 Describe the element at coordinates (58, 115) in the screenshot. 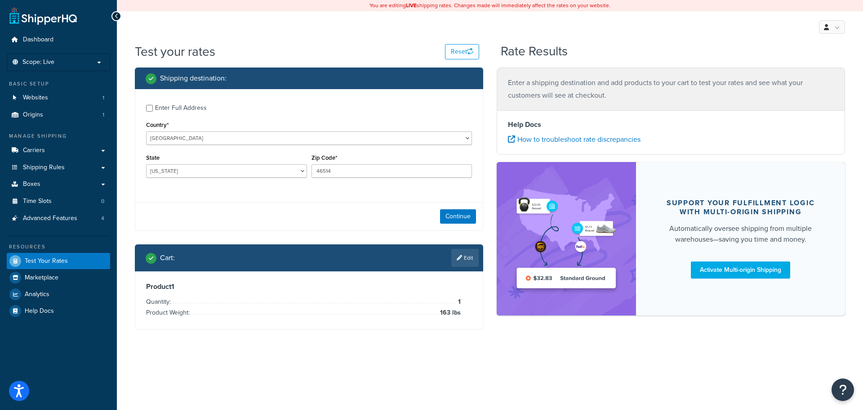

I see `li: Origins` at that location.